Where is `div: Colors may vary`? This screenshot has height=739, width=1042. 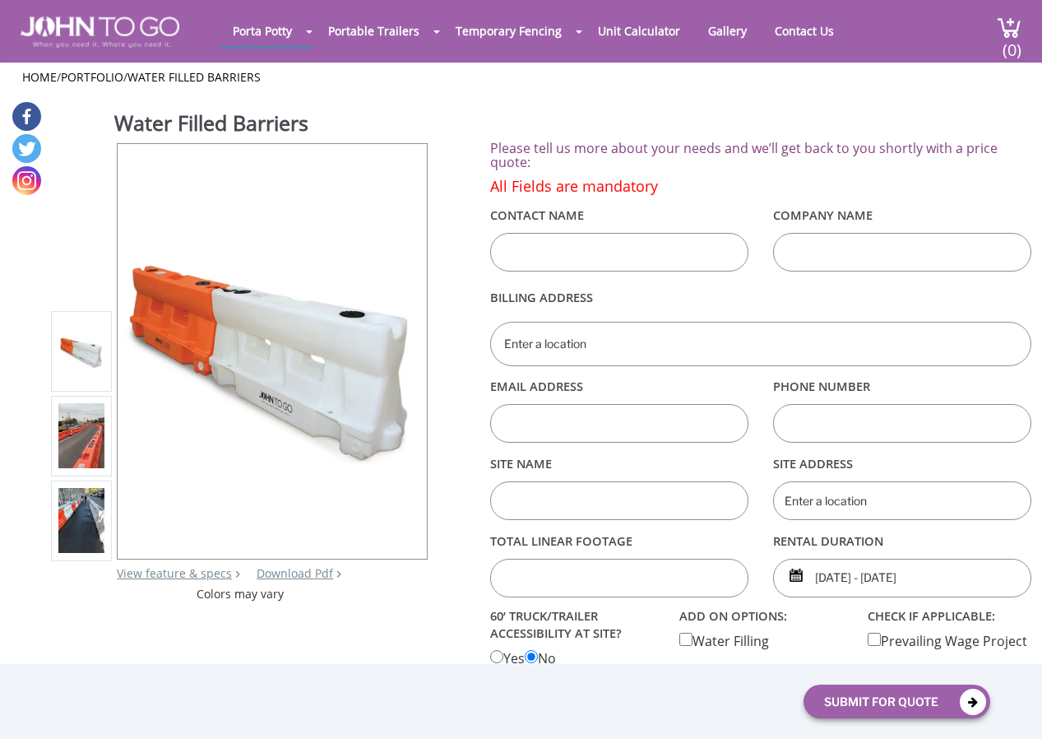 div: Colors may vary is located at coordinates (239, 594).